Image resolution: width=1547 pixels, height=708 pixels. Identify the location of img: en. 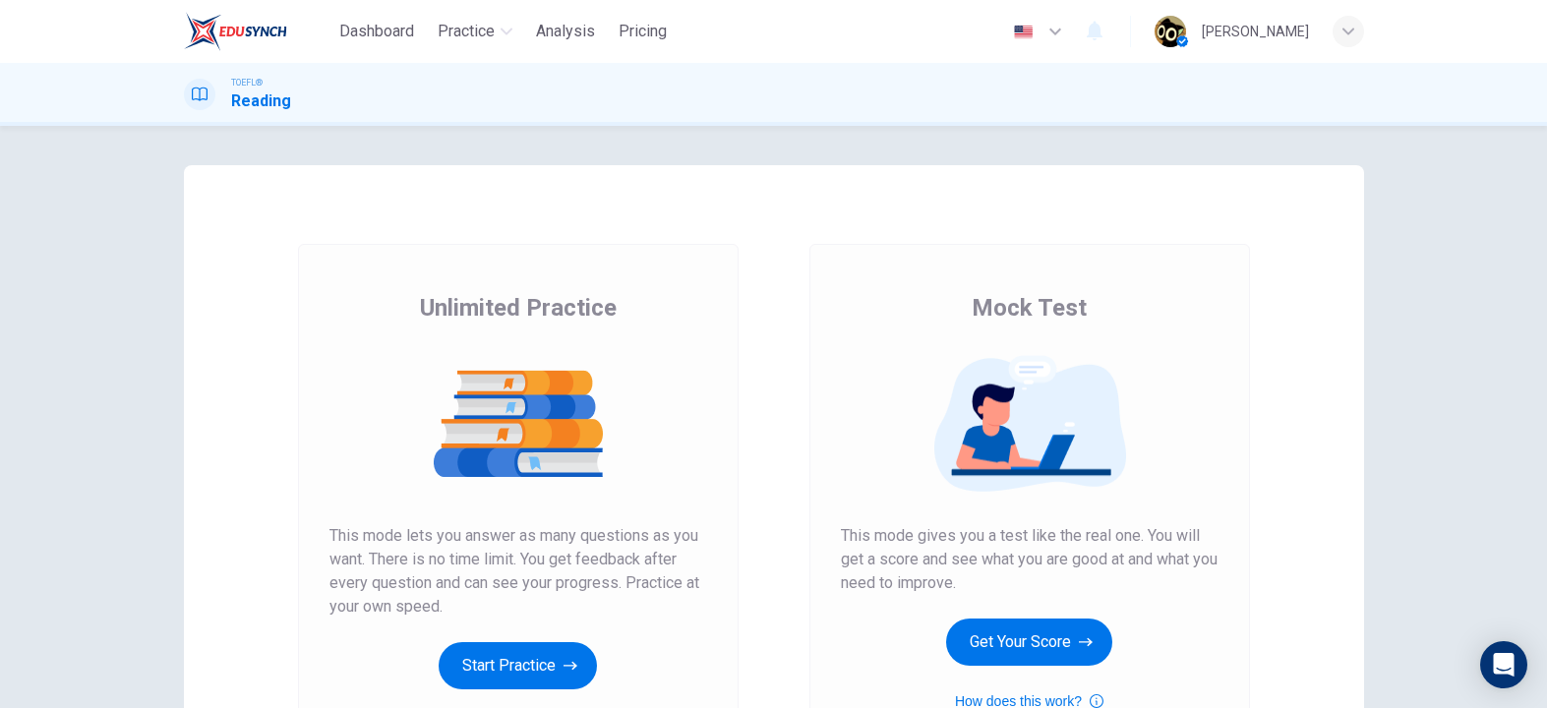
(1023, 31).